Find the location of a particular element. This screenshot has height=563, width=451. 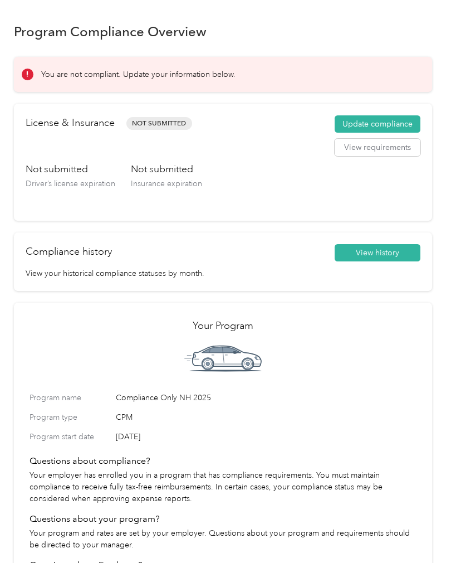

h2: License & Insurance is located at coordinates (70, 123).